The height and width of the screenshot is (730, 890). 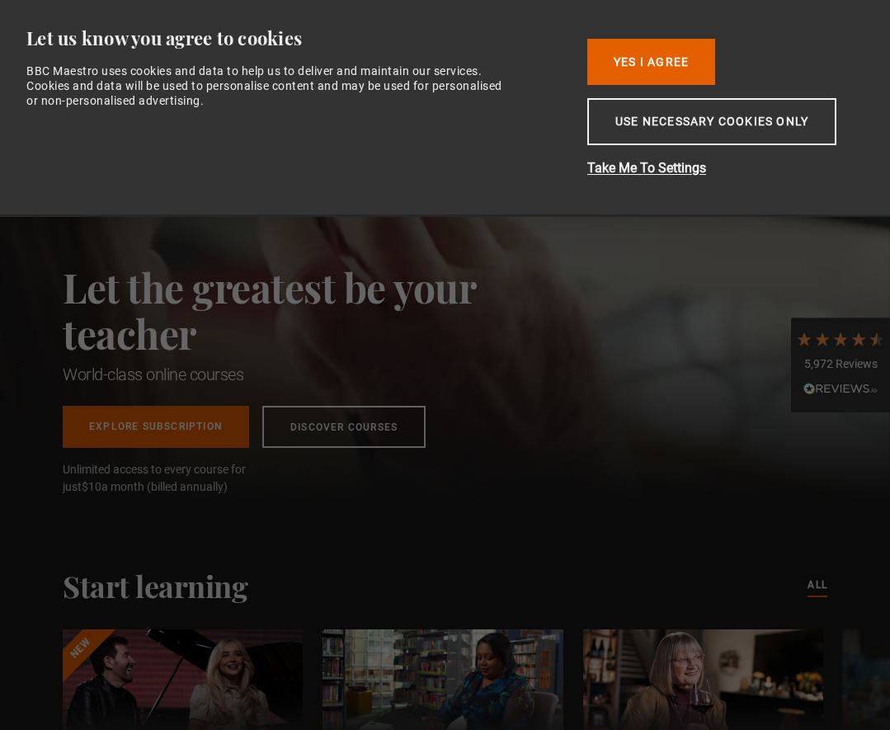 What do you see at coordinates (344, 426) in the screenshot?
I see `a: Discover Courses` at bounding box center [344, 426].